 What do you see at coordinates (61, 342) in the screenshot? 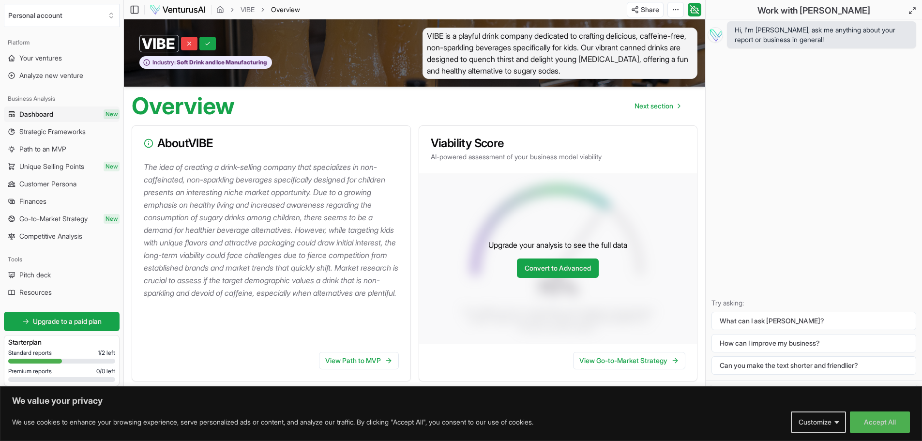
I see `h3: Starter plan` at bounding box center [61, 342].